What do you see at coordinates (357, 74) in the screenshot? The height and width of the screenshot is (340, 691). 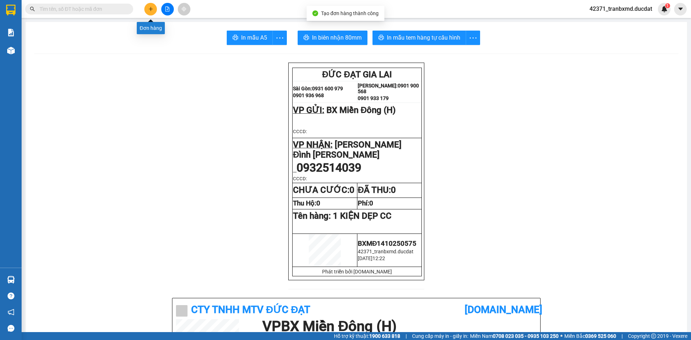 I see `span: ĐỨC ĐẠT GIA LAI` at bounding box center [357, 74].